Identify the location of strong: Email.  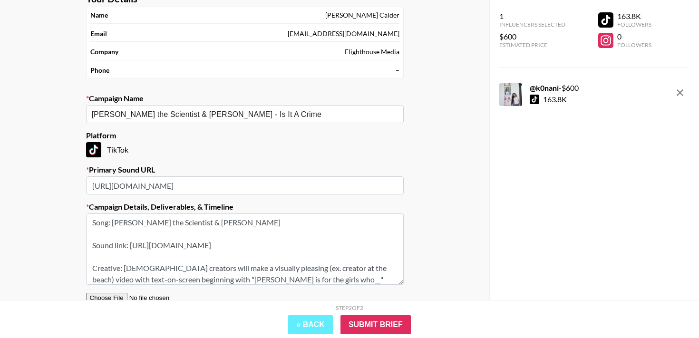
(98, 34).